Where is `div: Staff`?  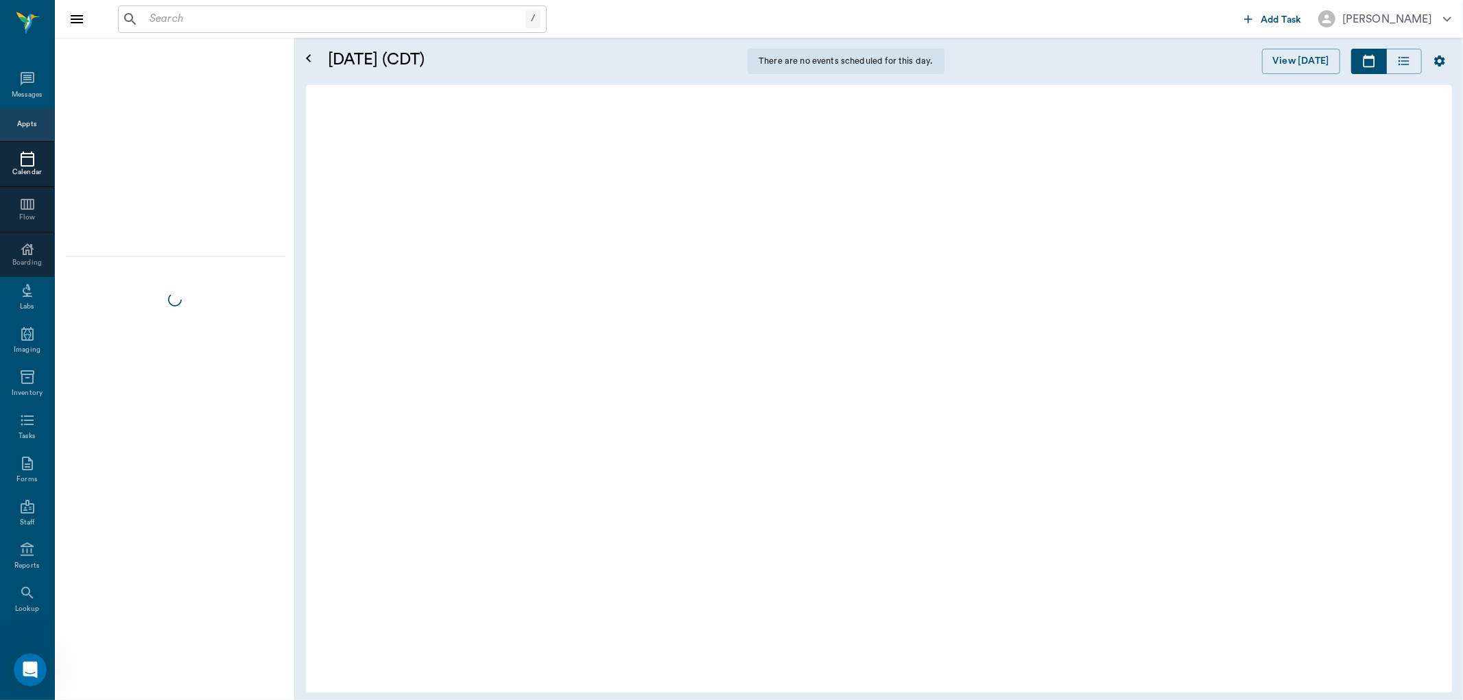
div: Staff is located at coordinates (27, 523).